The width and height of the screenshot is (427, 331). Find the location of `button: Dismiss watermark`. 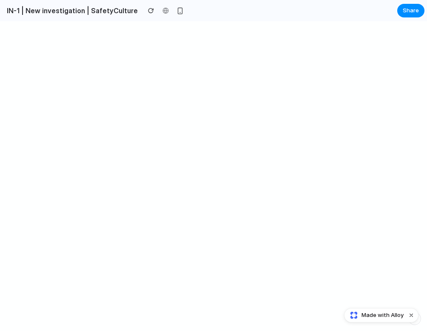

button: Dismiss watermark is located at coordinates (412, 315).